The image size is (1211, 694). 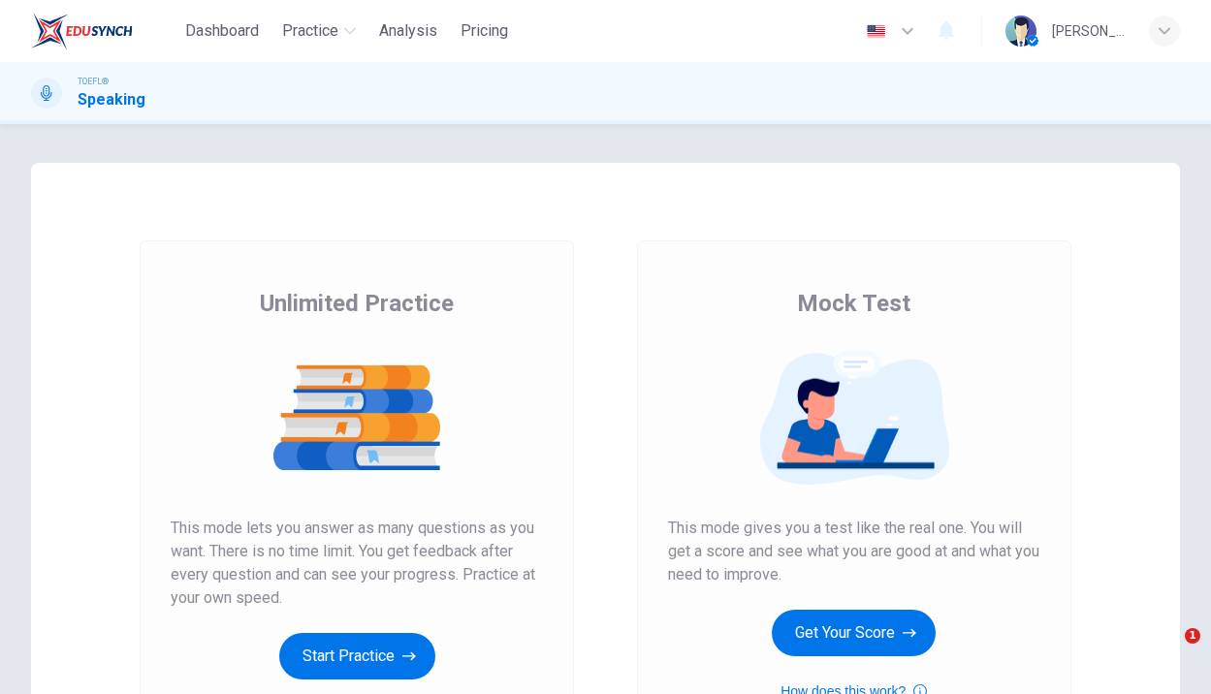 I want to click on span: Pricing, so click(x=484, y=31).